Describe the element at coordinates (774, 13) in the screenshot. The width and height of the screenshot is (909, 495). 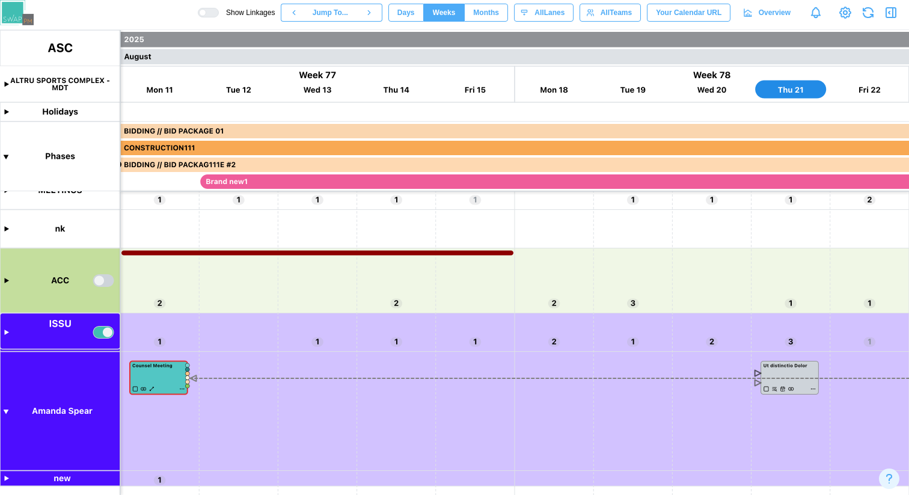
I see `span: Overview` at that location.